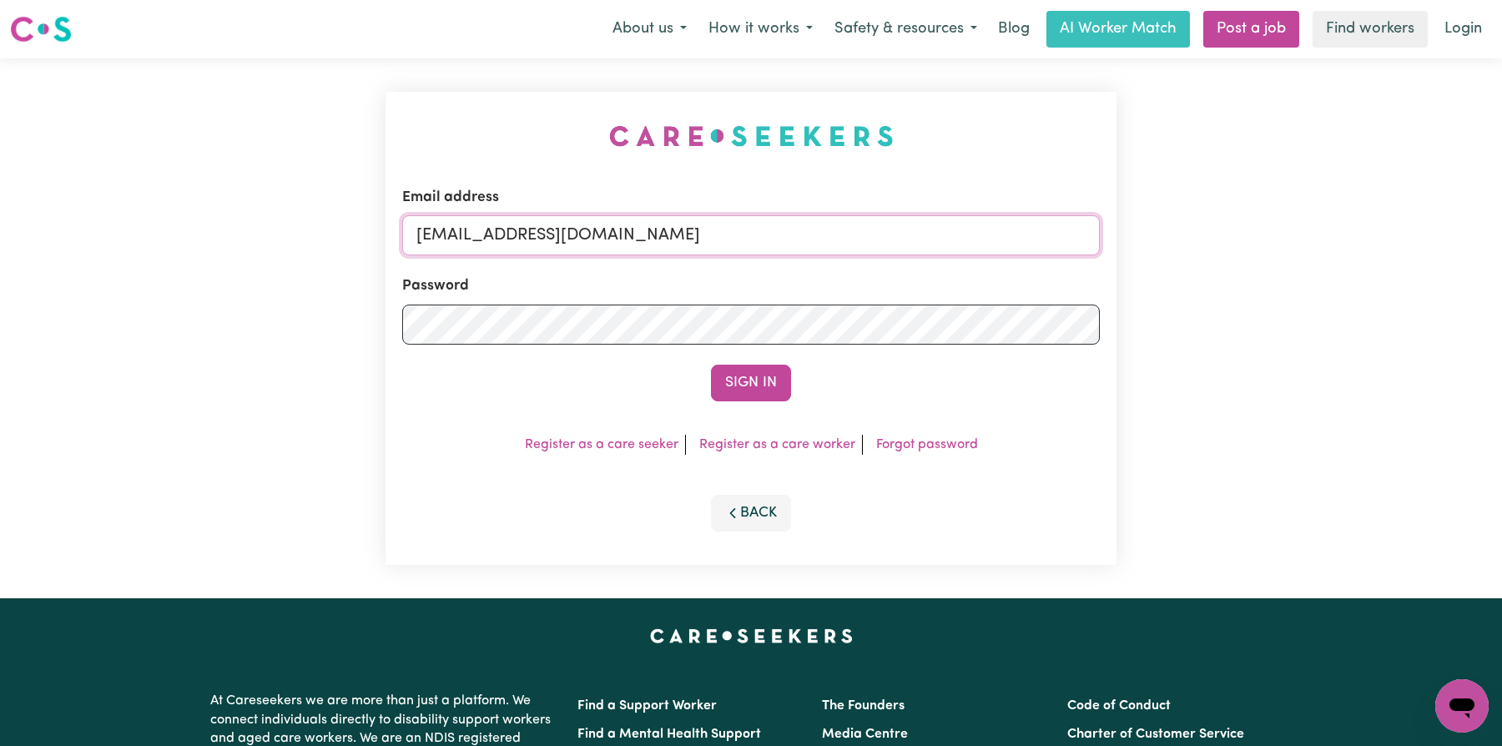  I want to click on button: Sign In, so click(751, 383).